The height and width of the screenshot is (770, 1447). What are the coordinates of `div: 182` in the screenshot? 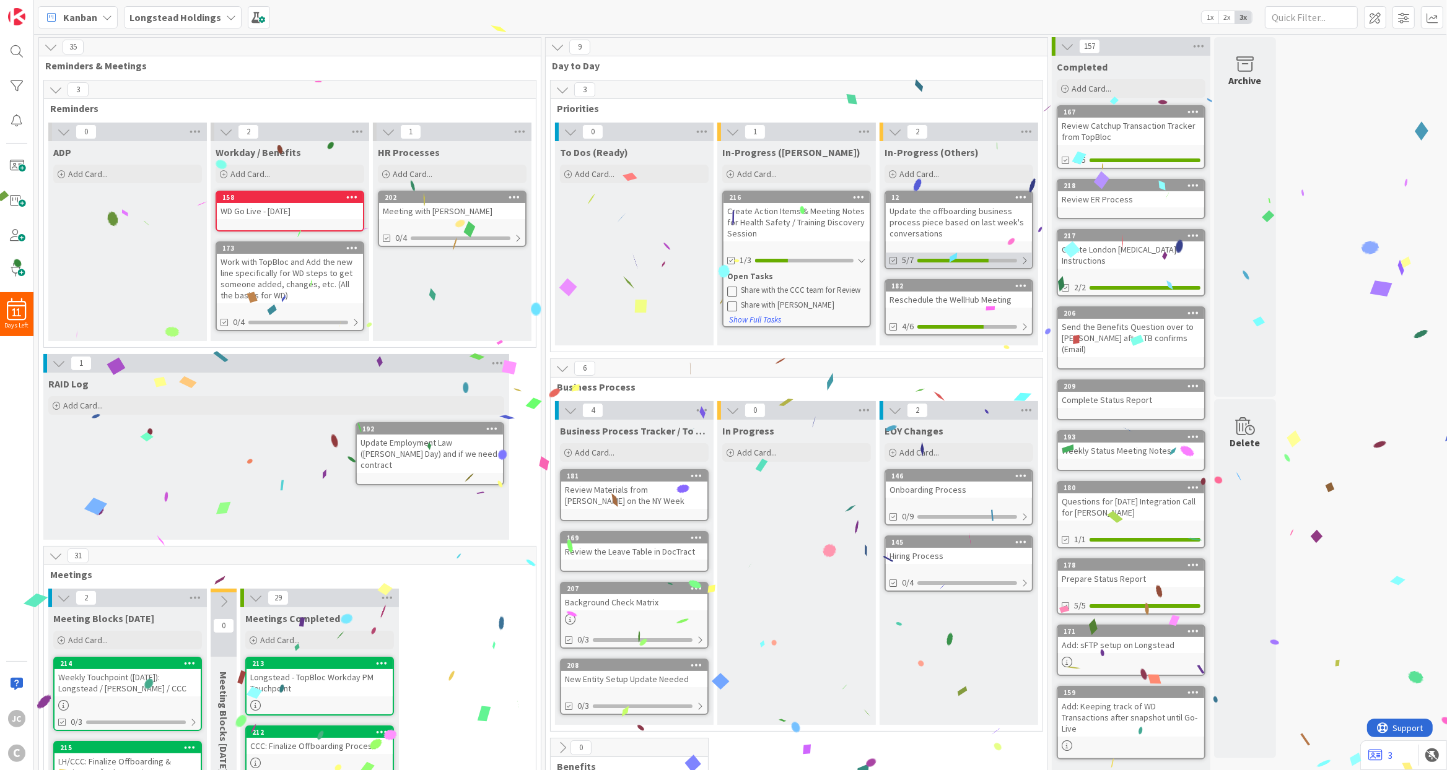 It's located at (961, 286).